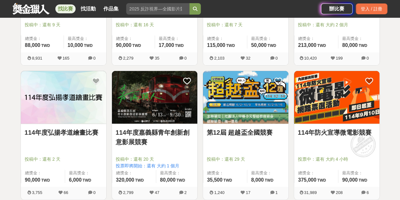  What do you see at coordinates (339, 58) in the screenshot?
I see `span: 199` at bounding box center [339, 58].